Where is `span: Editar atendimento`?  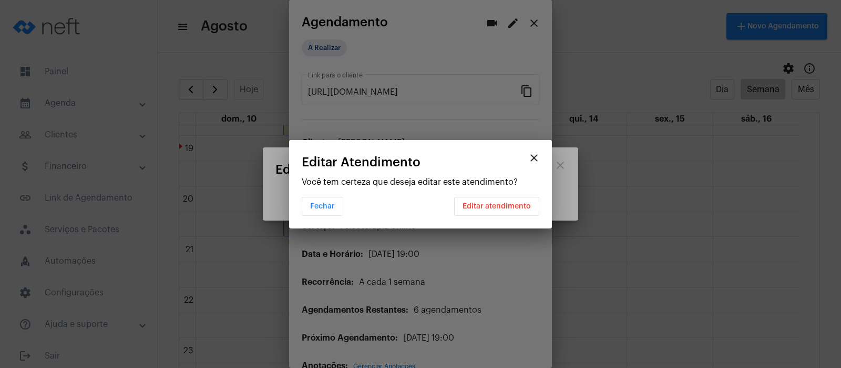 span: Editar atendimento is located at coordinates (497, 206).